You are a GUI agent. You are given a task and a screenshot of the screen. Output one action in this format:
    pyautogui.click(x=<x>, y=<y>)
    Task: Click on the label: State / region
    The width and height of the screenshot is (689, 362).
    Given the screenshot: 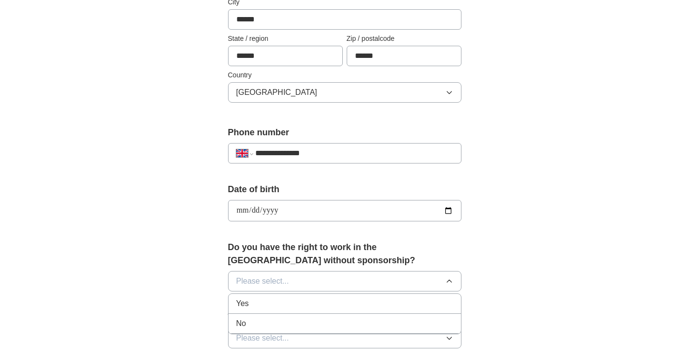 What is the action you would take?
    pyautogui.click(x=285, y=38)
    